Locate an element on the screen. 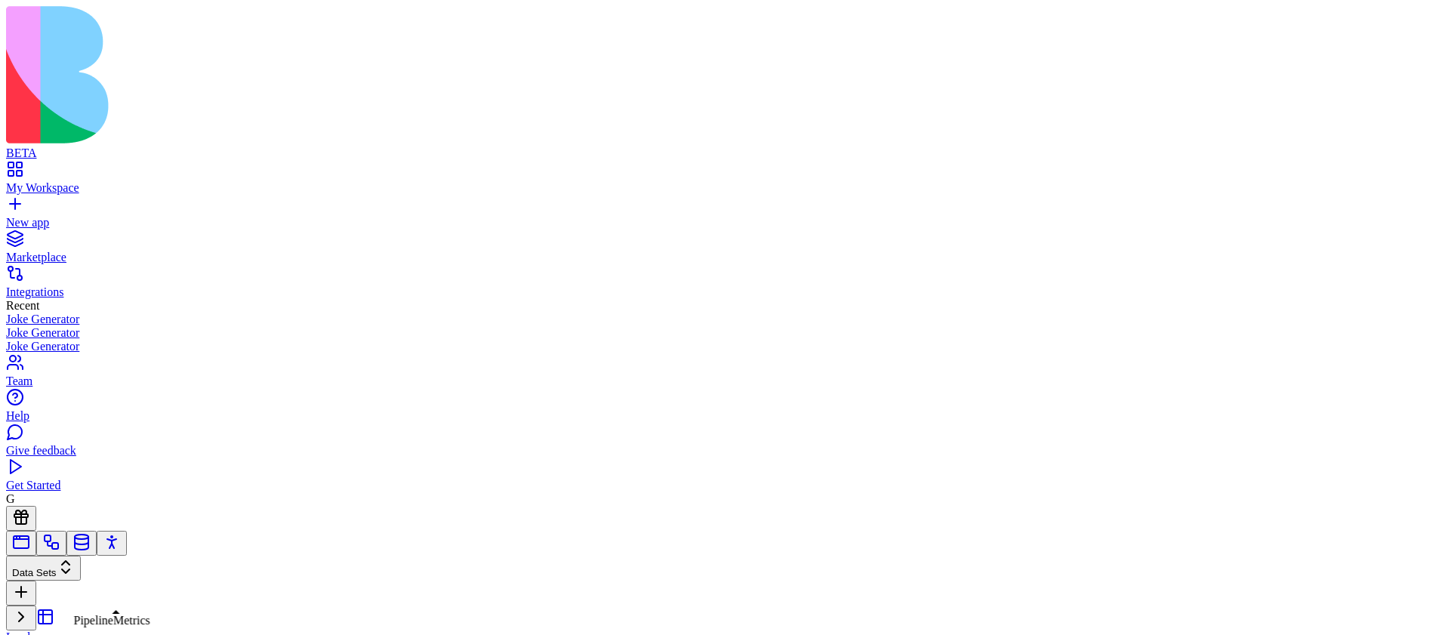 This screenshot has height=635, width=1450. a: Integrations is located at coordinates (725, 286).